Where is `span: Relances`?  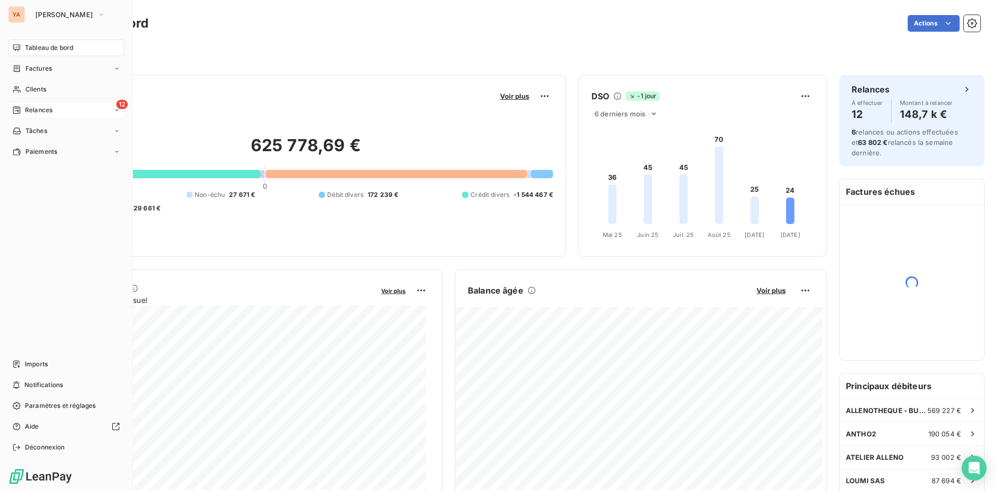
span: Relances is located at coordinates (38, 110).